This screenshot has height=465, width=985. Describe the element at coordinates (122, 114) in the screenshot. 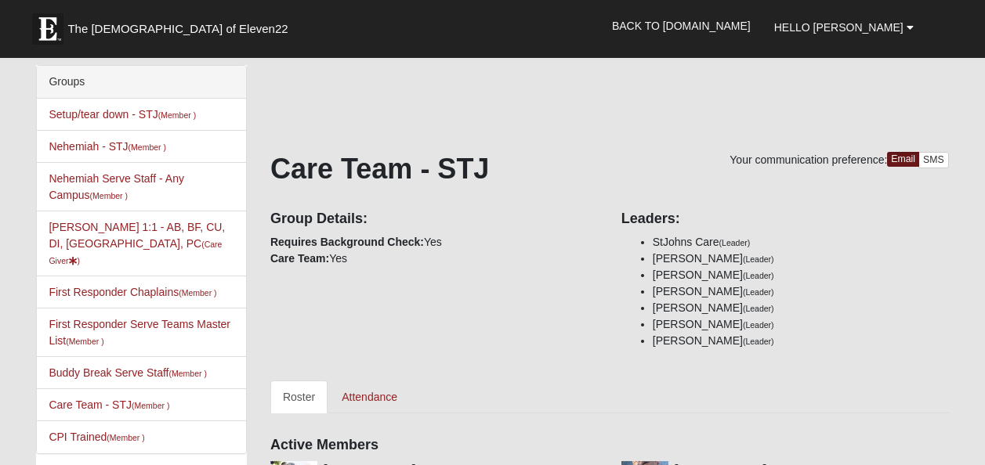

I see `a: Setup/tear down - STJ(Member )` at that location.